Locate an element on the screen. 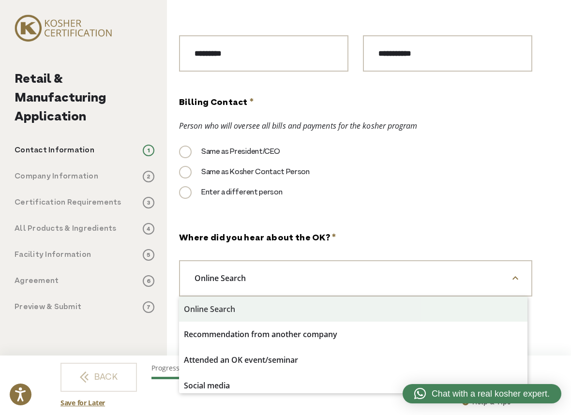  li: Attended an OK event/seminar is located at coordinates (353, 360).